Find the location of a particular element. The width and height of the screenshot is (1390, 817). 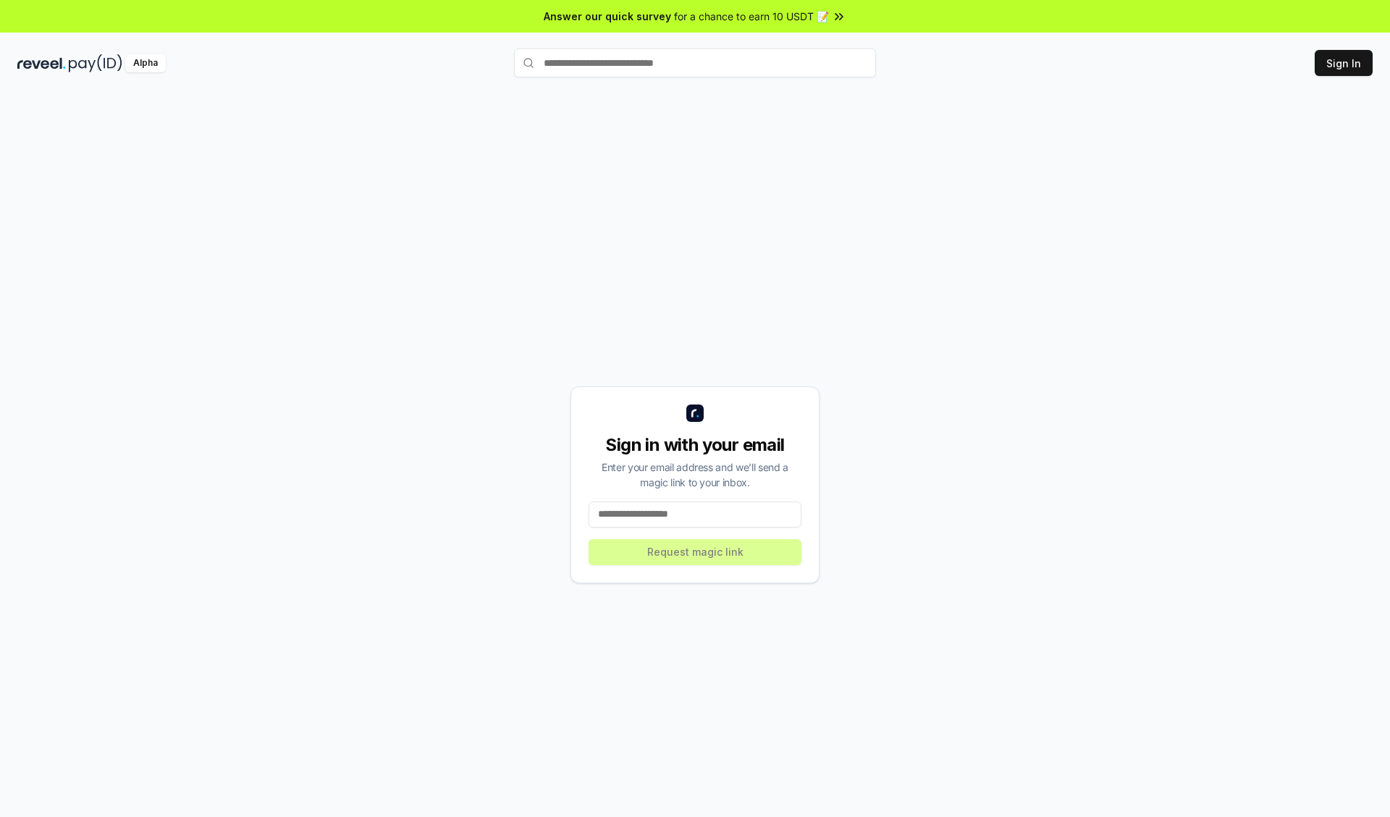

button: Sign In is located at coordinates (1343, 63).